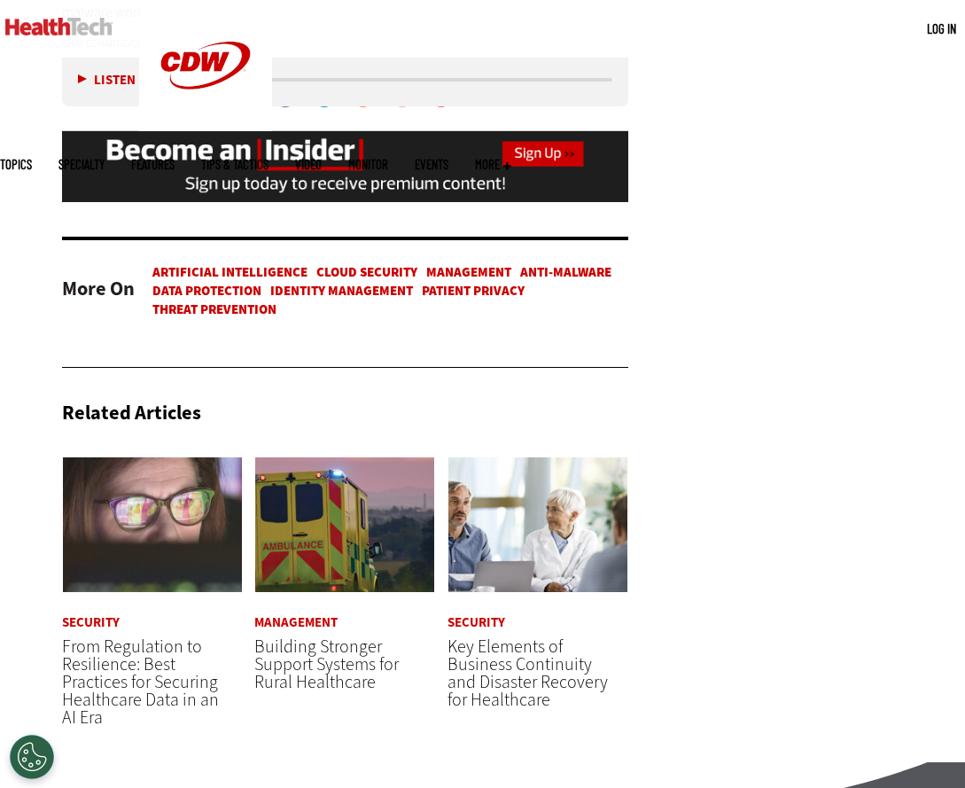 This screenshot has width=965, height=788. Describe the element at coordinates (432, 164) in the screenshot. I see `a: Events` at that location.